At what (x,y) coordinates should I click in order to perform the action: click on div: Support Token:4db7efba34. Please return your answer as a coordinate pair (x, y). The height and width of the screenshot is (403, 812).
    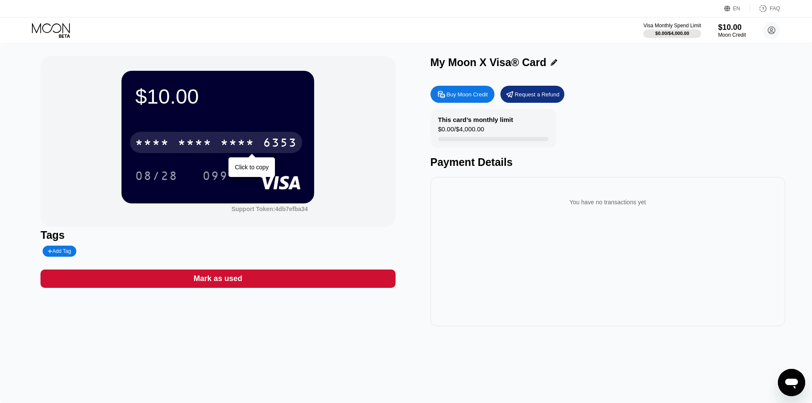
    Looking at the image, I should click on (270, 209).